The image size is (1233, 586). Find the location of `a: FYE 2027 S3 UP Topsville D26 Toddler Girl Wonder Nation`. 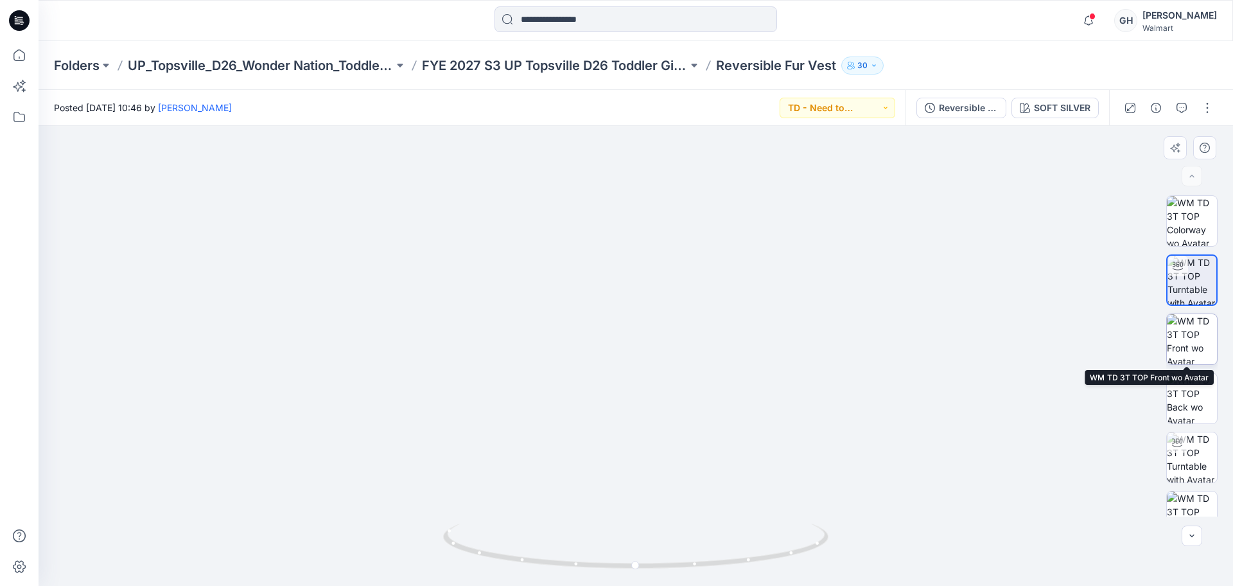

a: FYE 2027 S3 UP Topsville D26 Toddler Girl Wonder Nation is located at coordinates (555, 65).